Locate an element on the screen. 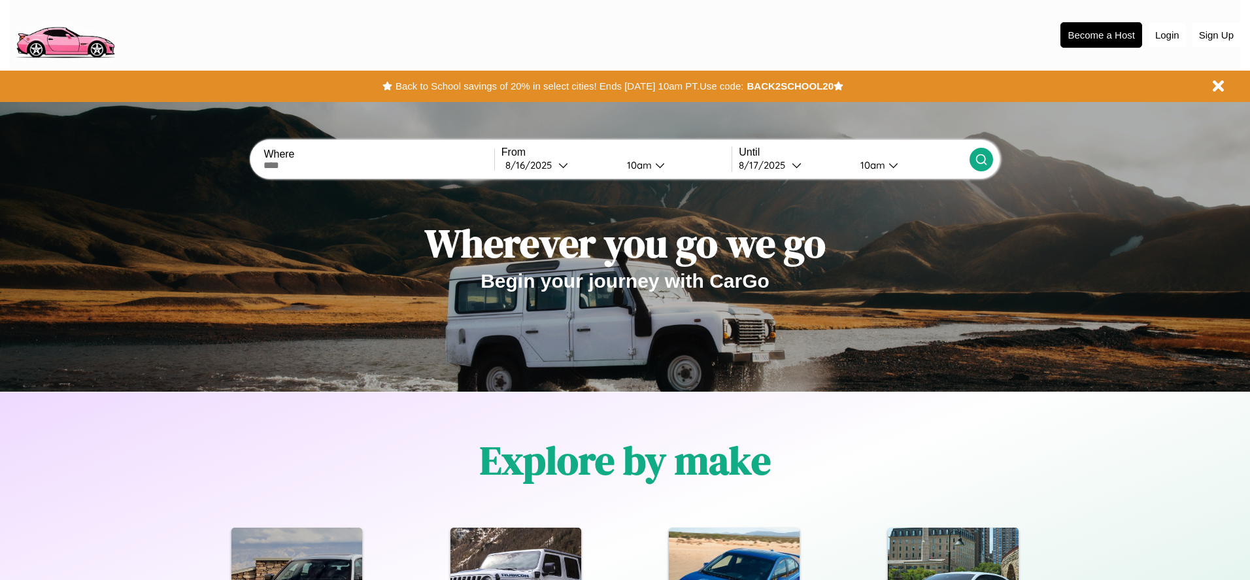 The image size is (1250, 580). label: Until is located at coordinates (854, 152).